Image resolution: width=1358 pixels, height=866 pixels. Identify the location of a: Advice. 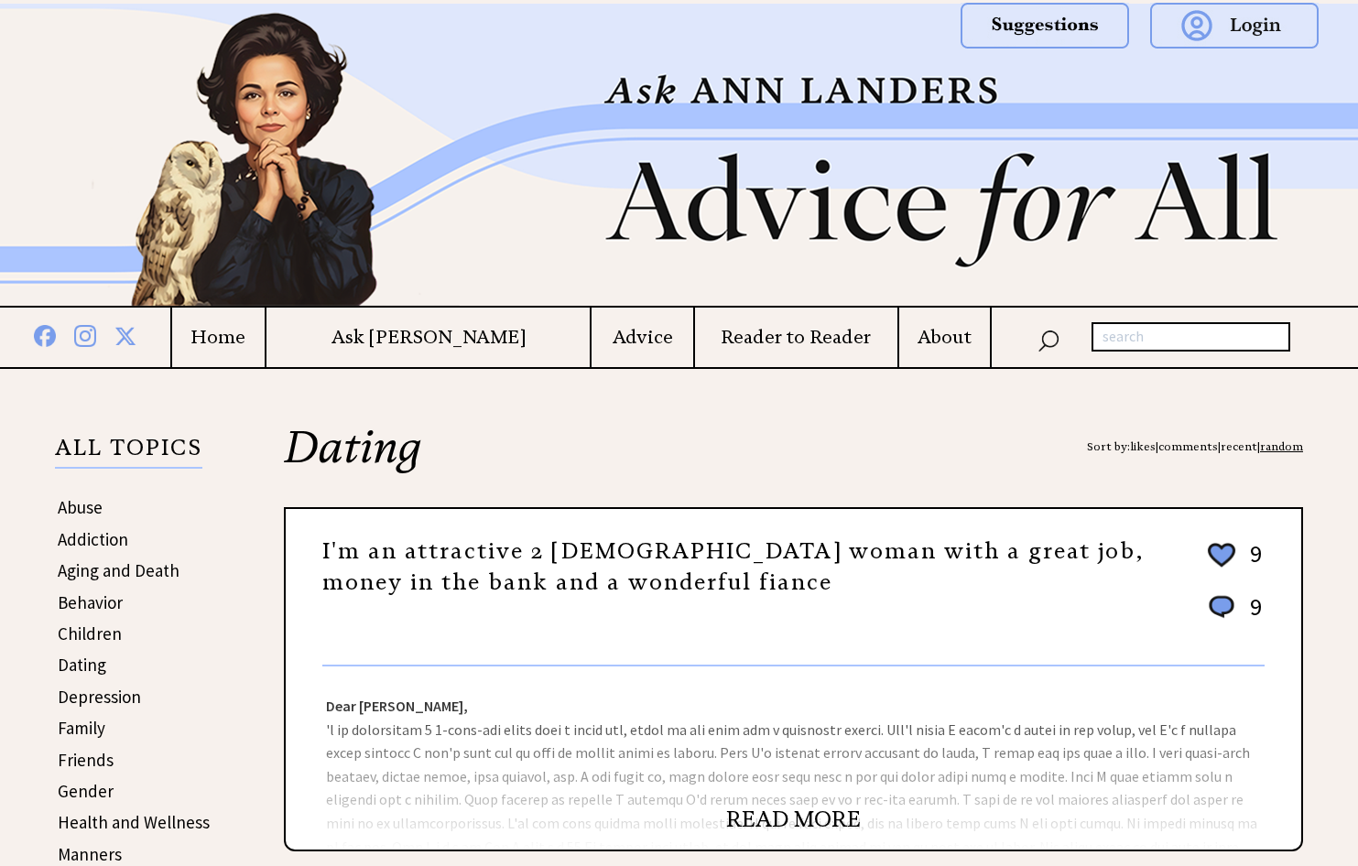
(642, 337).